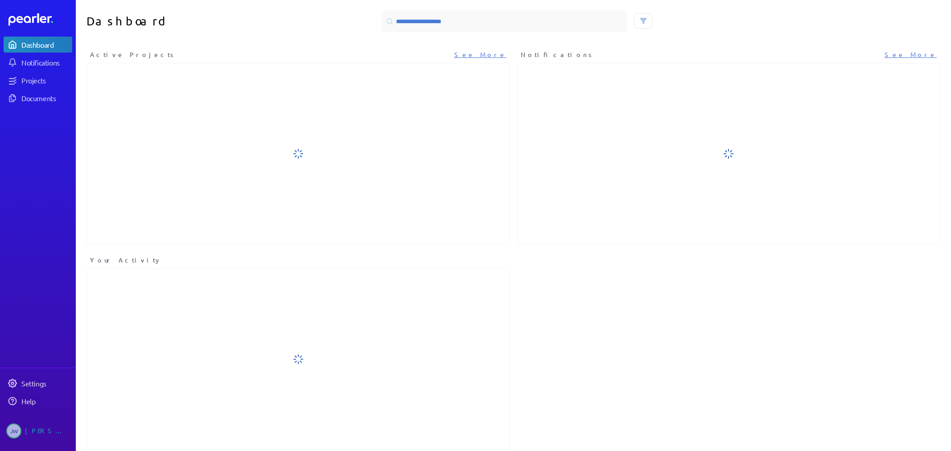 This screenshot has height=451, width=951. I want to click on div: Notifications, so click(46, 62).